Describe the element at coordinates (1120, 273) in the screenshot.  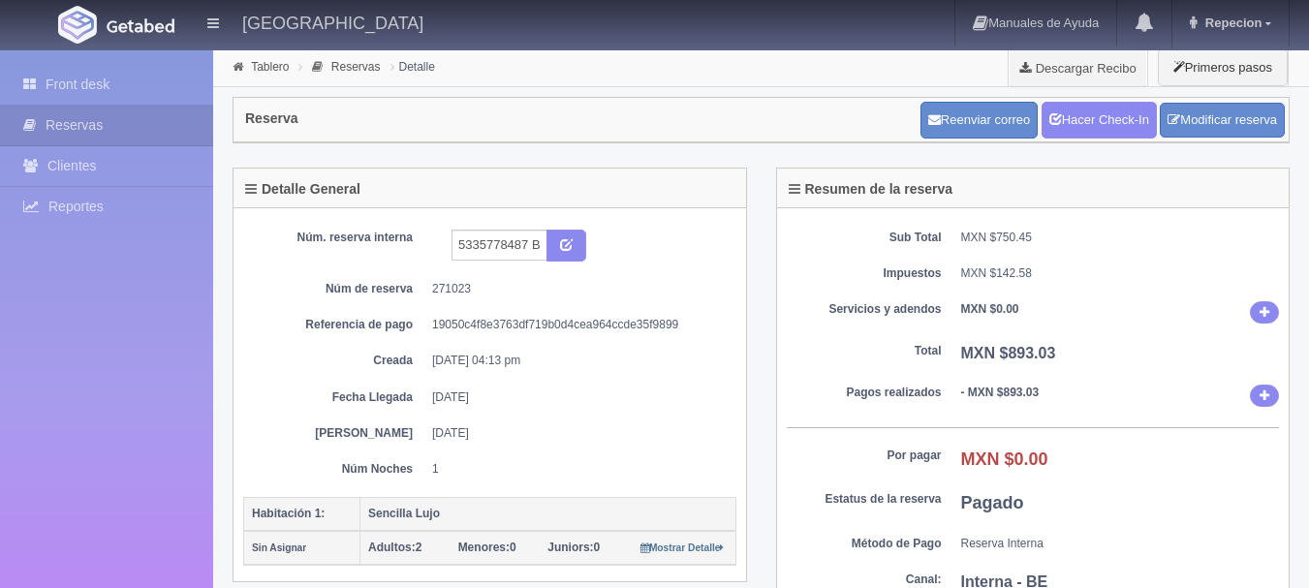
I see `dd: MXN $142.58` at that location.